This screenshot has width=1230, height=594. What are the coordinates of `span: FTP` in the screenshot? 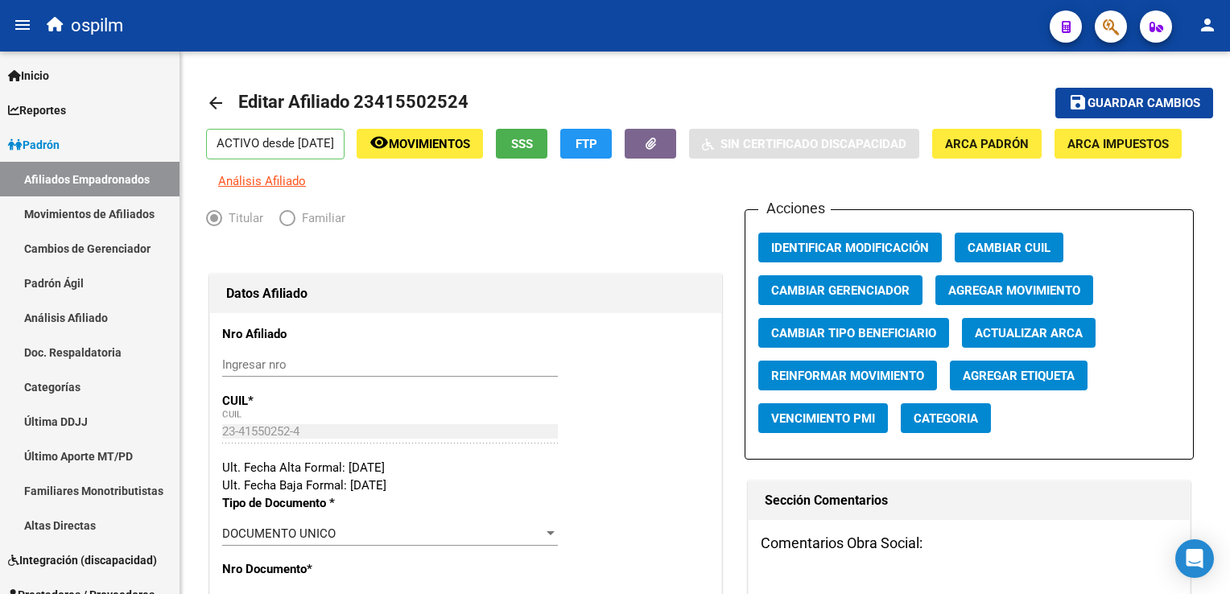 It's located at (586, 144).